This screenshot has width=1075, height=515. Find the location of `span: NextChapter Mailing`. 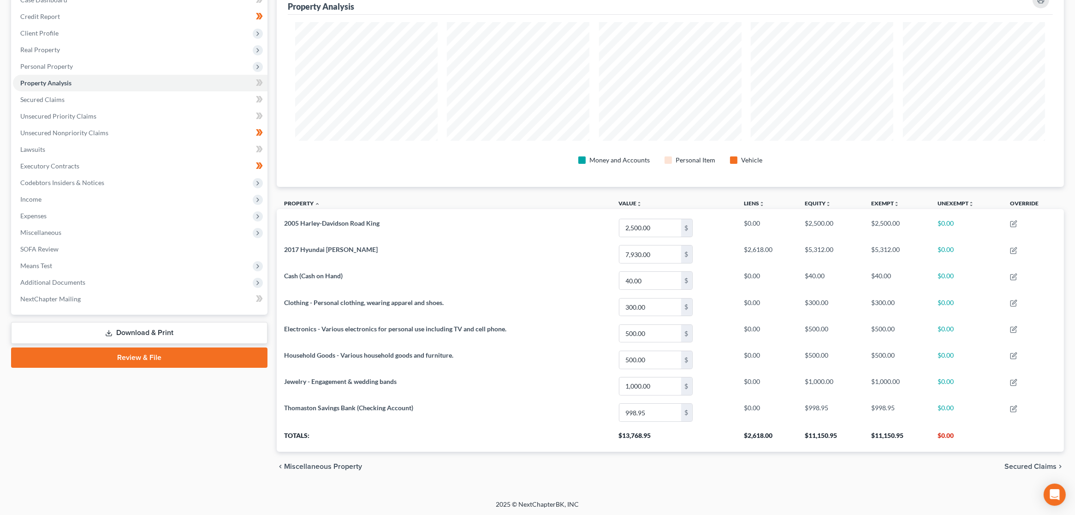

span: NextChapter Mailing is located at coordinates (50, 298).